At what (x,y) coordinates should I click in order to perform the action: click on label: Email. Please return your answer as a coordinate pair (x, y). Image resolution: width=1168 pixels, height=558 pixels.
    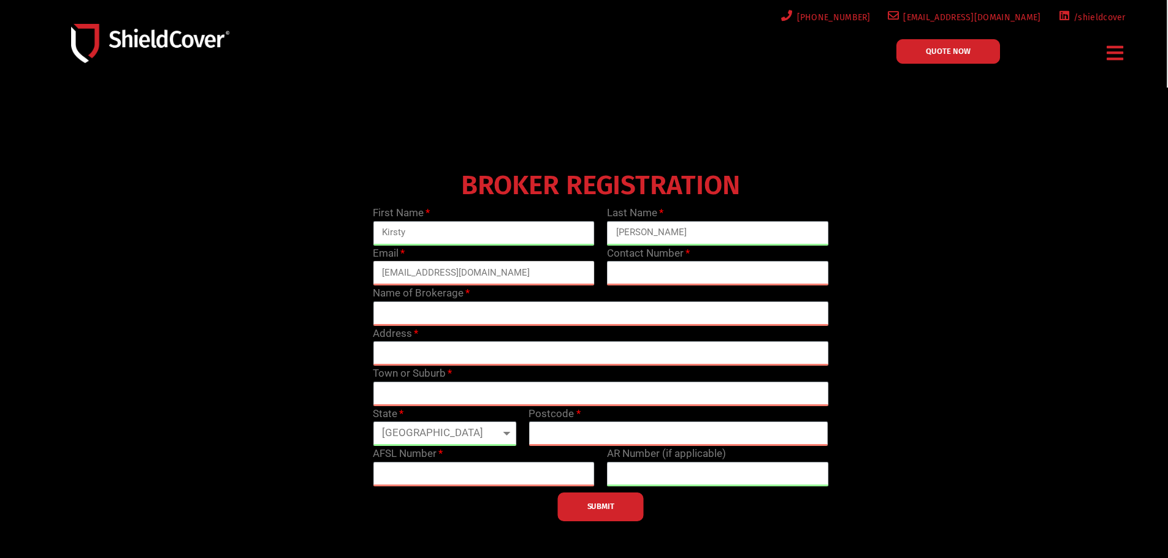
    Looking at the image, I should click on (389, 254).